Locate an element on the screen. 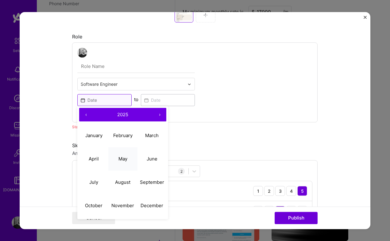 This screenshot has width=390, height=241. button: Publish is located at coordinates (296, 218).